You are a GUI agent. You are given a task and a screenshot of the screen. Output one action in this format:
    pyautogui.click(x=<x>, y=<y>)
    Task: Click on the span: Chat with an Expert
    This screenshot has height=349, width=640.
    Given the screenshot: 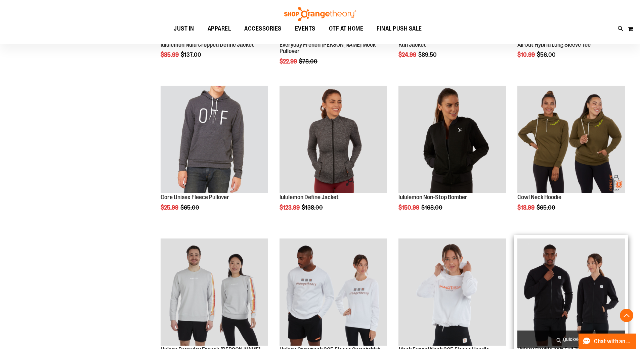 What is the action you would take?
    pyautogui.click(x=613, y=341)
    